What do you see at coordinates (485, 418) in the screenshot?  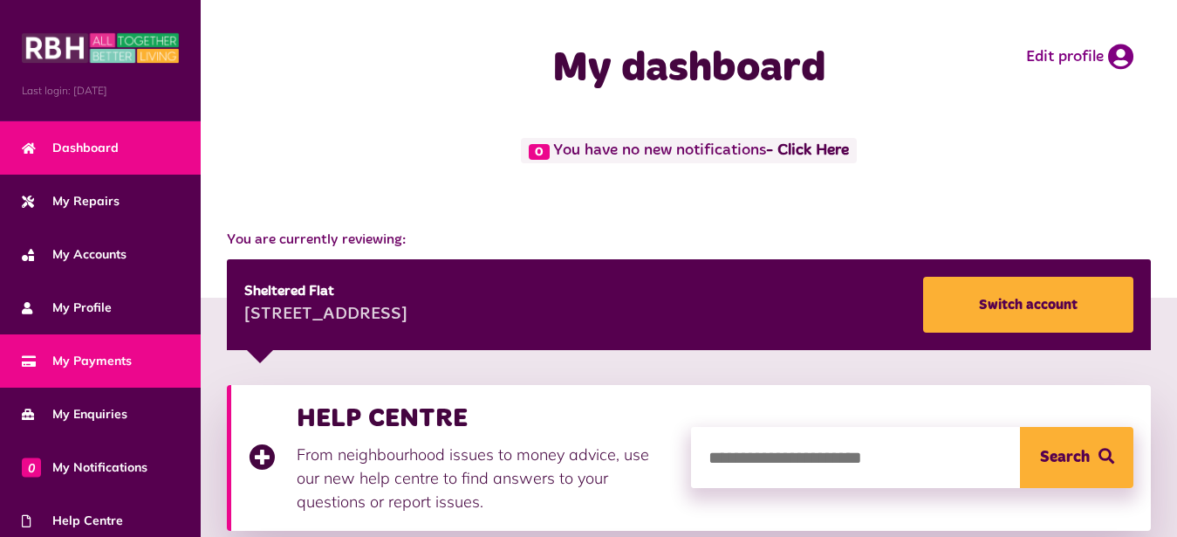 I see `h3: HELP CENTRE` at bounding box center [485, 418].